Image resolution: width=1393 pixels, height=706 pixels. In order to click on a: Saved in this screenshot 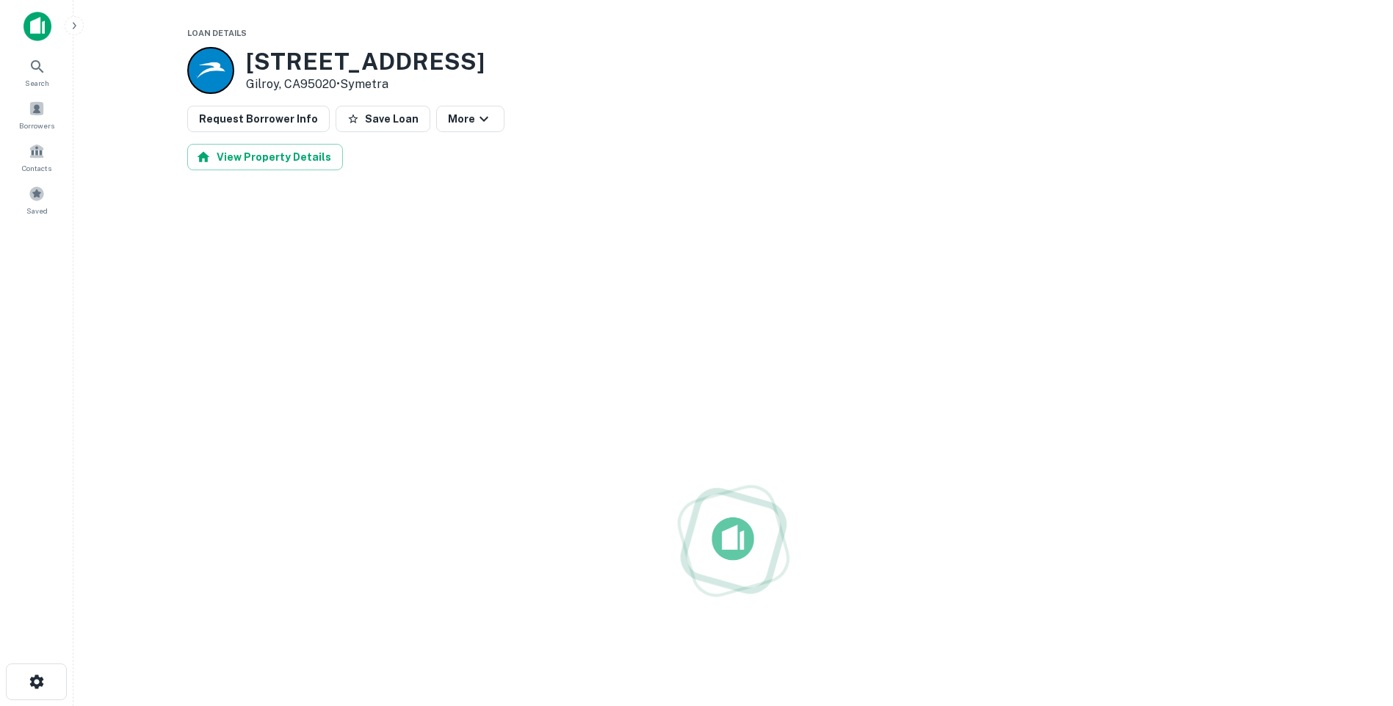, I will do `click(37, 200)`.